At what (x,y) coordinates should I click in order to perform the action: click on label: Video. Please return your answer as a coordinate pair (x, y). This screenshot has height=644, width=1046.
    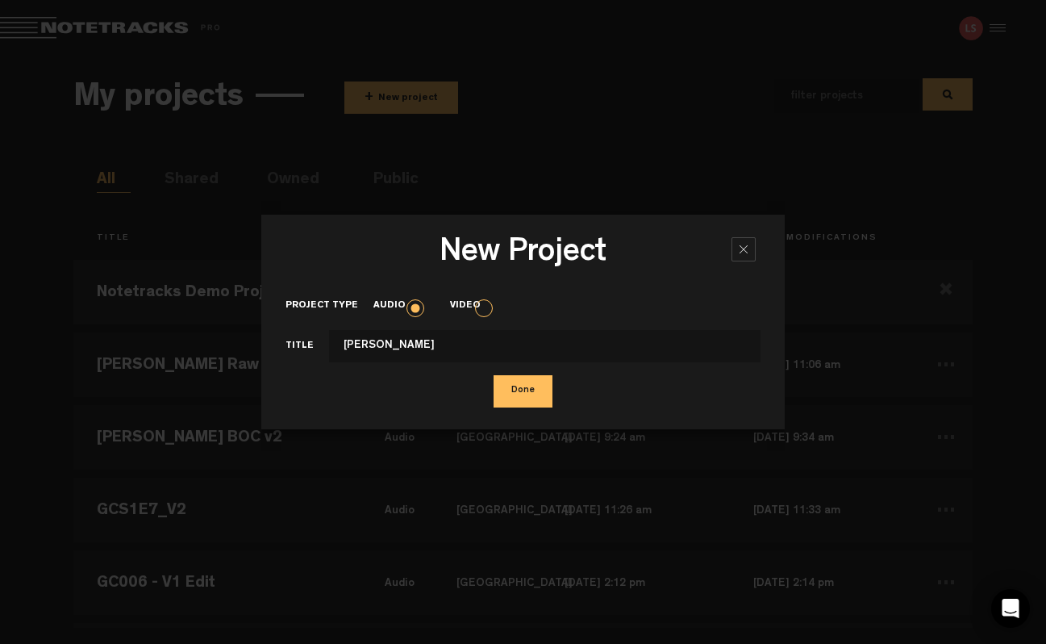
    Looking at the image, I should click on (473, 306).